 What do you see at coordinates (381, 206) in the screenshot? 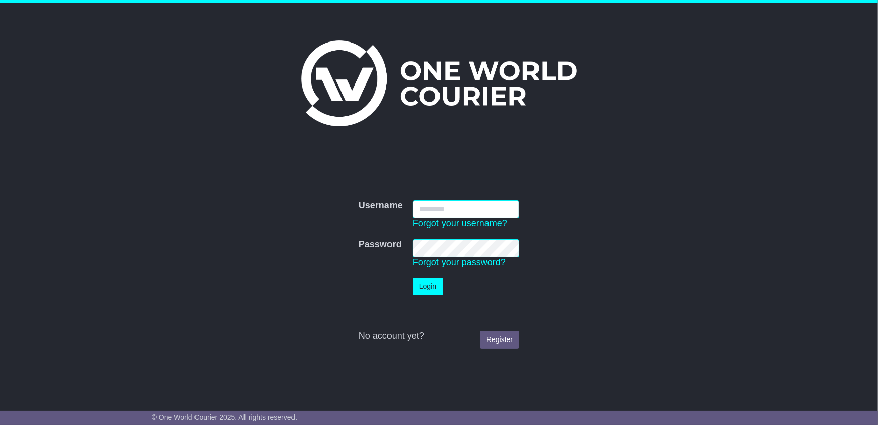
I see `label: Username` at bounding box center [381, 206].